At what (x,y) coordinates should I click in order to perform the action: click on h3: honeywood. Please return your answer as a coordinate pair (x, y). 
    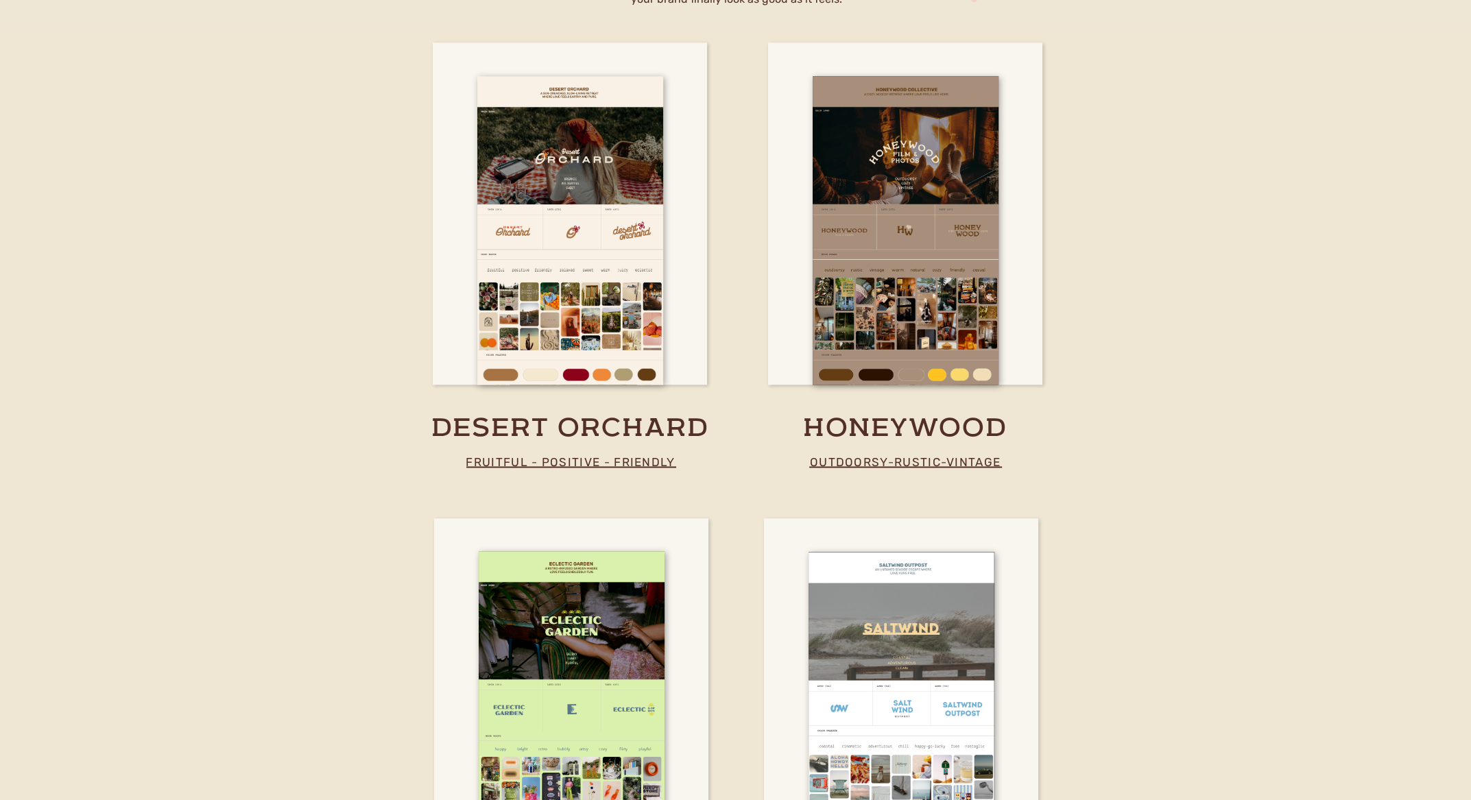
    Looking at the image, I should click on (905, 429).